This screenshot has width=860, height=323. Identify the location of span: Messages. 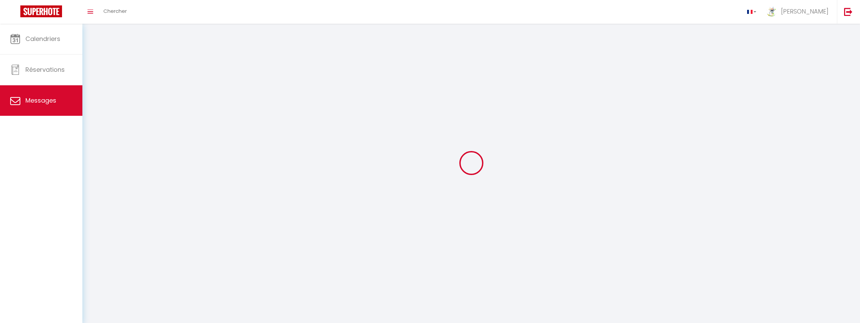
(41, 100).